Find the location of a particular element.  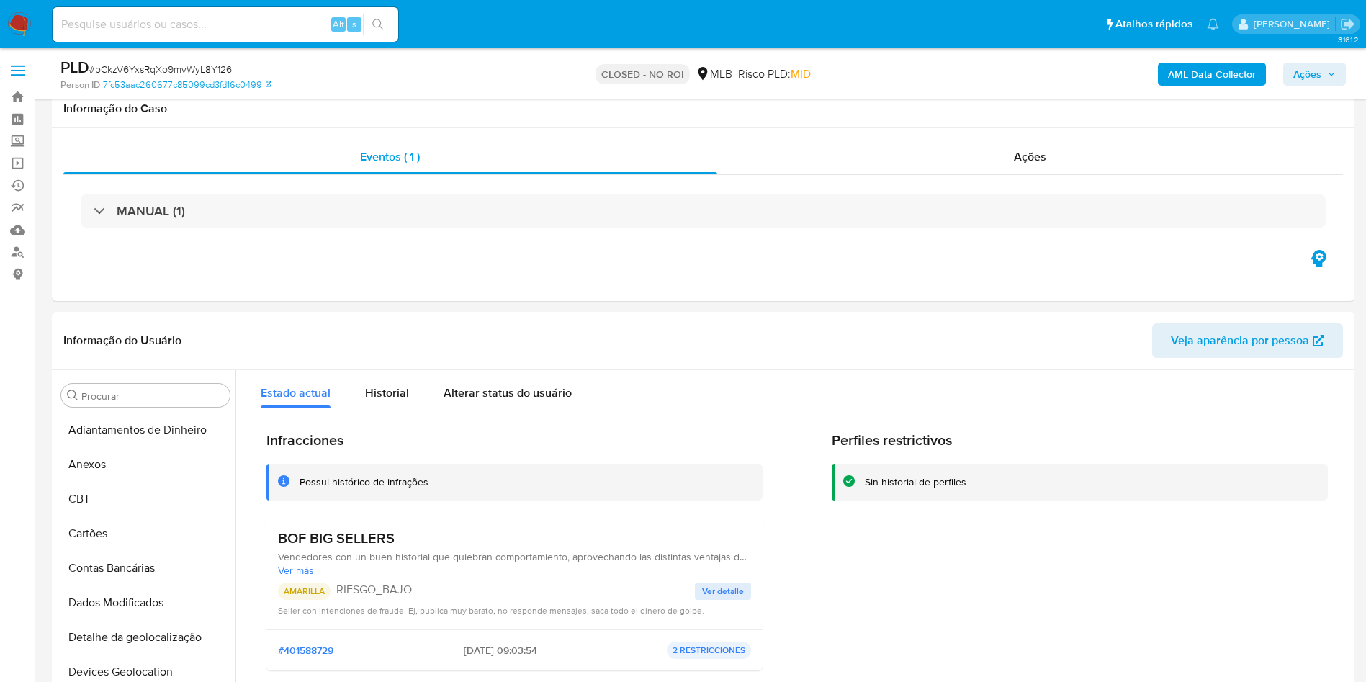

a: 7fc53aac260677c85099cd3fd16c0499 is located at coordinates (187, 85).